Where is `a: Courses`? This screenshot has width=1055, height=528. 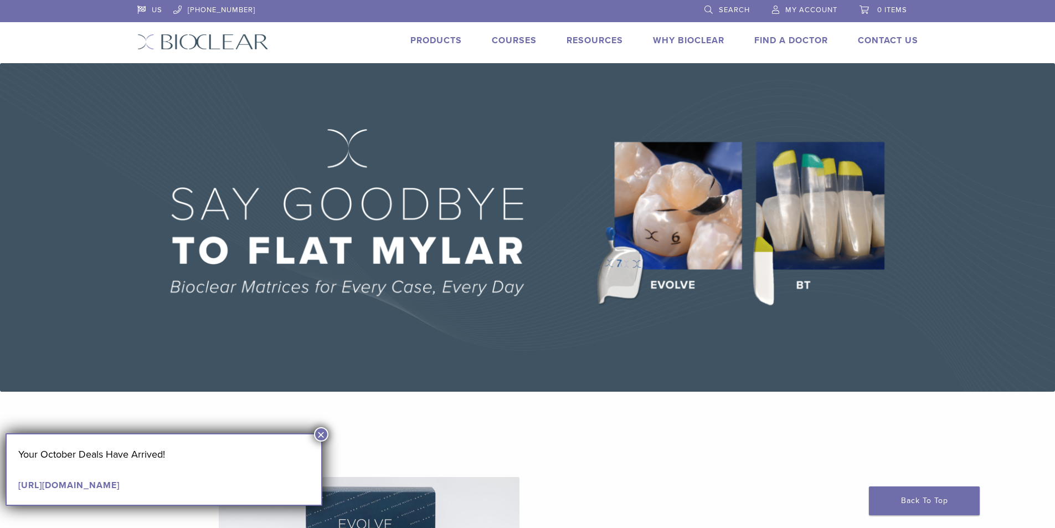
a: Courses is located at coordinates (514, 40).